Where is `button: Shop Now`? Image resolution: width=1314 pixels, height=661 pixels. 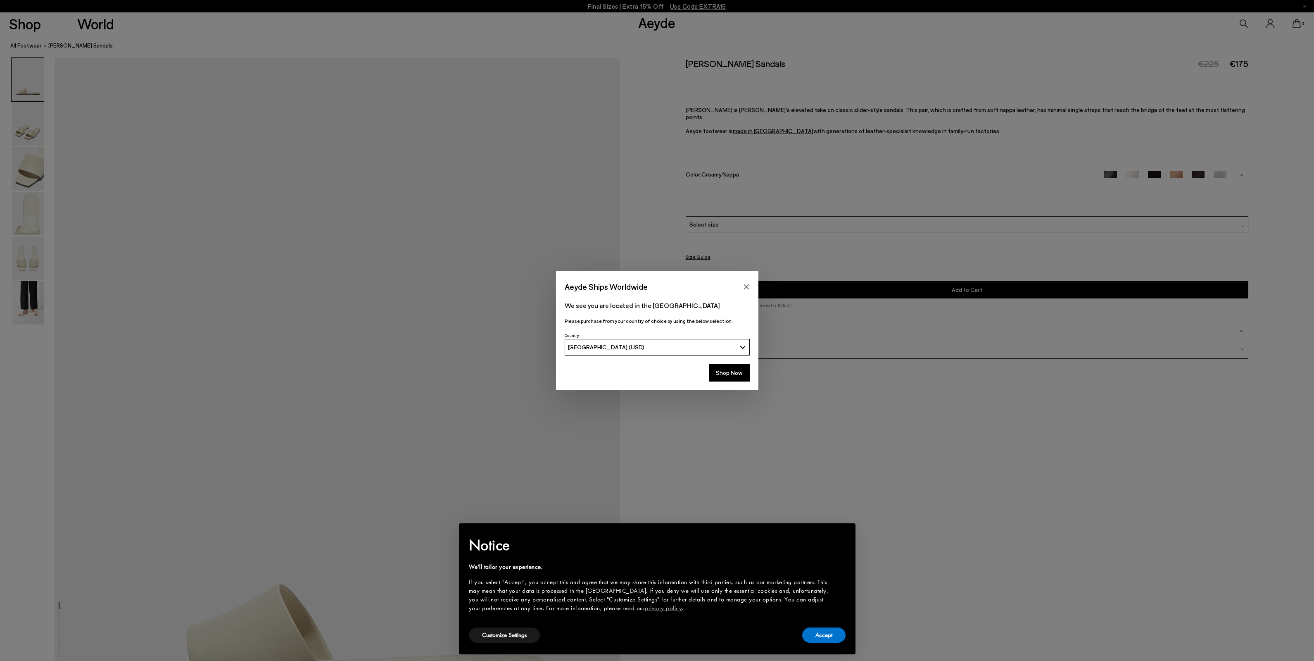 button: Shop Now is located at coordinates (729, 373).